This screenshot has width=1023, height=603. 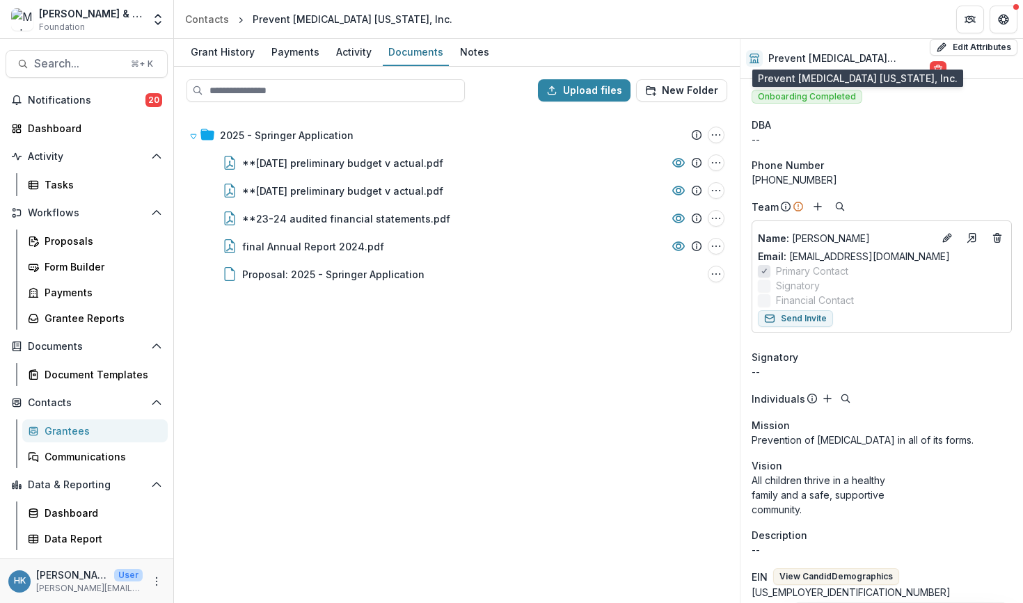 I want to click on div: Proposals, so click(x=100, y=241).